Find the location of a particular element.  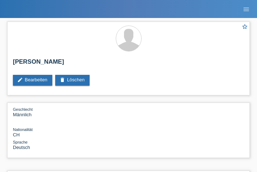

i: edit is located at coordinates (20, 80).